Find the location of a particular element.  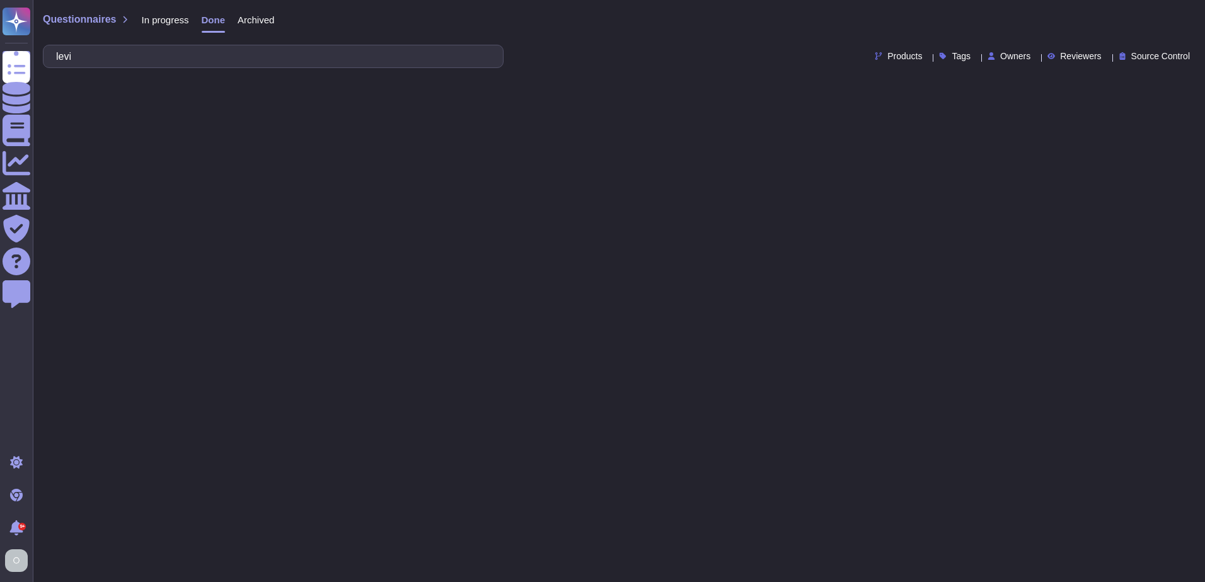

input: Search by keywords is located at coordinates (270, 56).